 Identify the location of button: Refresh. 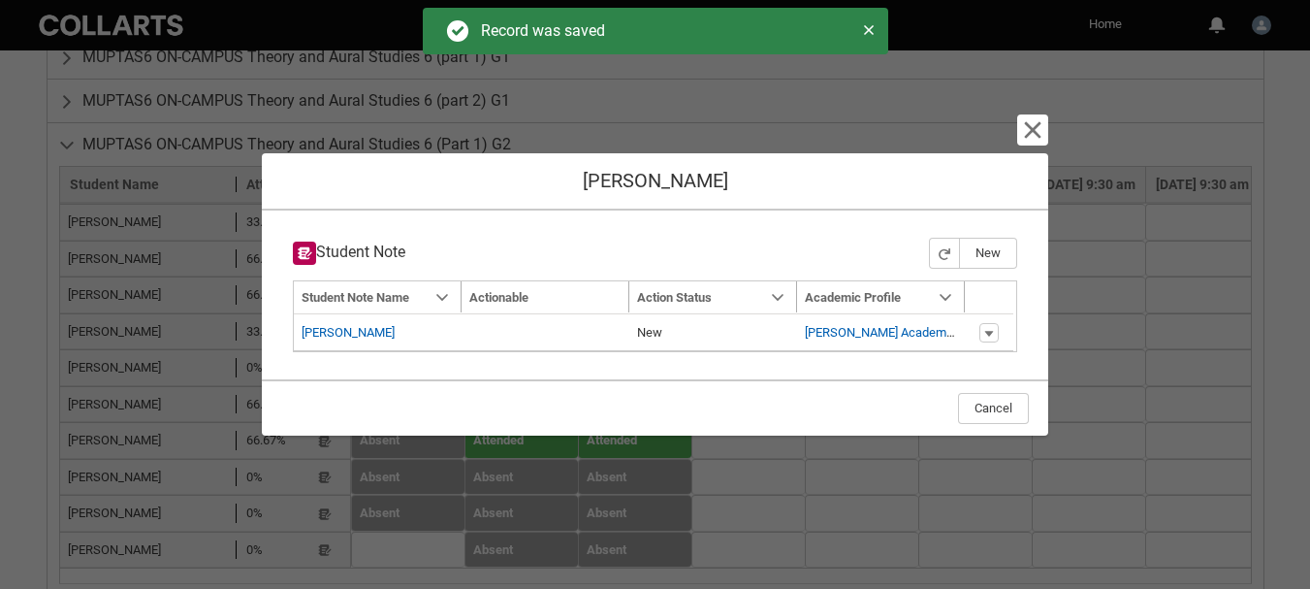
(945, 253).